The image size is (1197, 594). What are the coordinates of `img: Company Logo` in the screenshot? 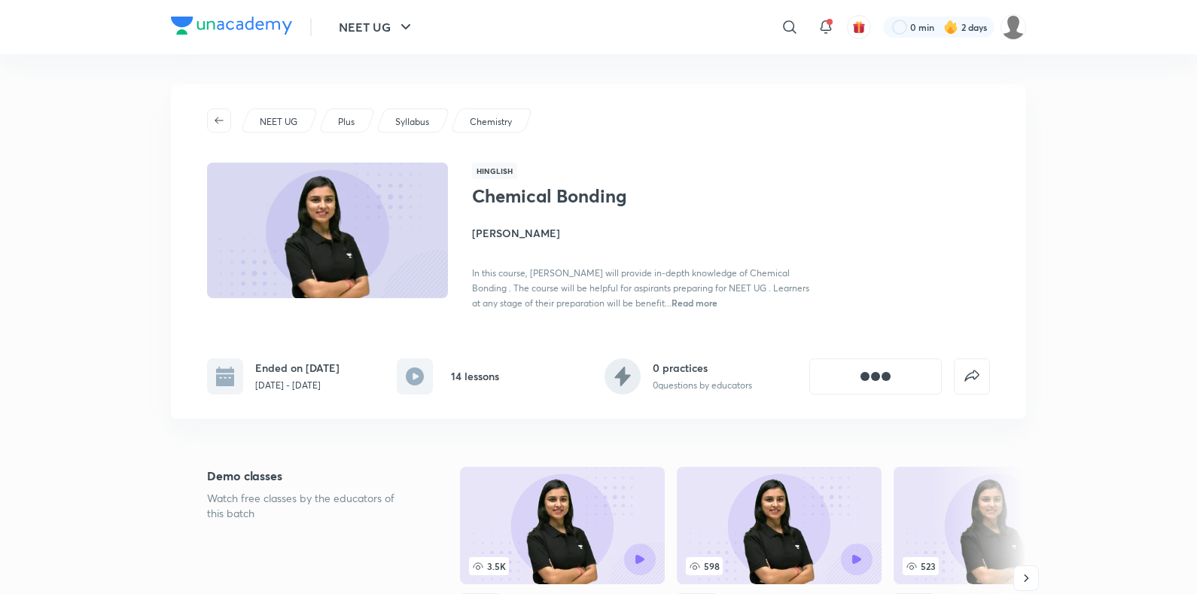 It's located at (231, 26).